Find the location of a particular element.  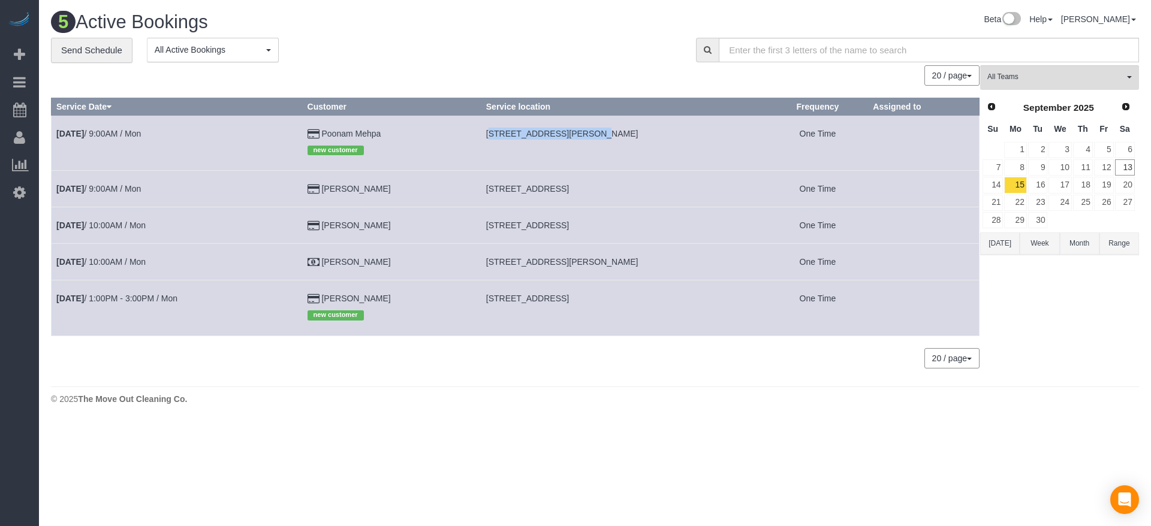

h1: Active Bookings is located at coordinates (318, 22).